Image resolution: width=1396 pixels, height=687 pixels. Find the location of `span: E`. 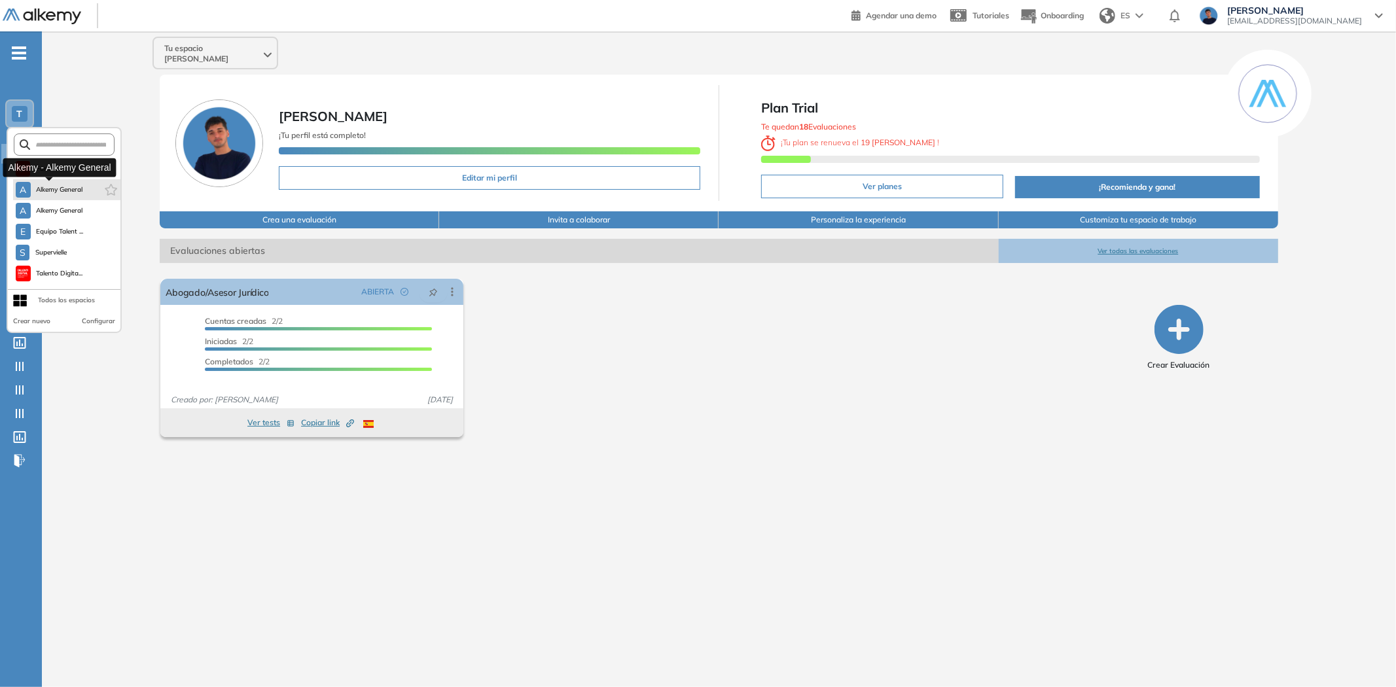

span: E is located at coordinates (23, 232).